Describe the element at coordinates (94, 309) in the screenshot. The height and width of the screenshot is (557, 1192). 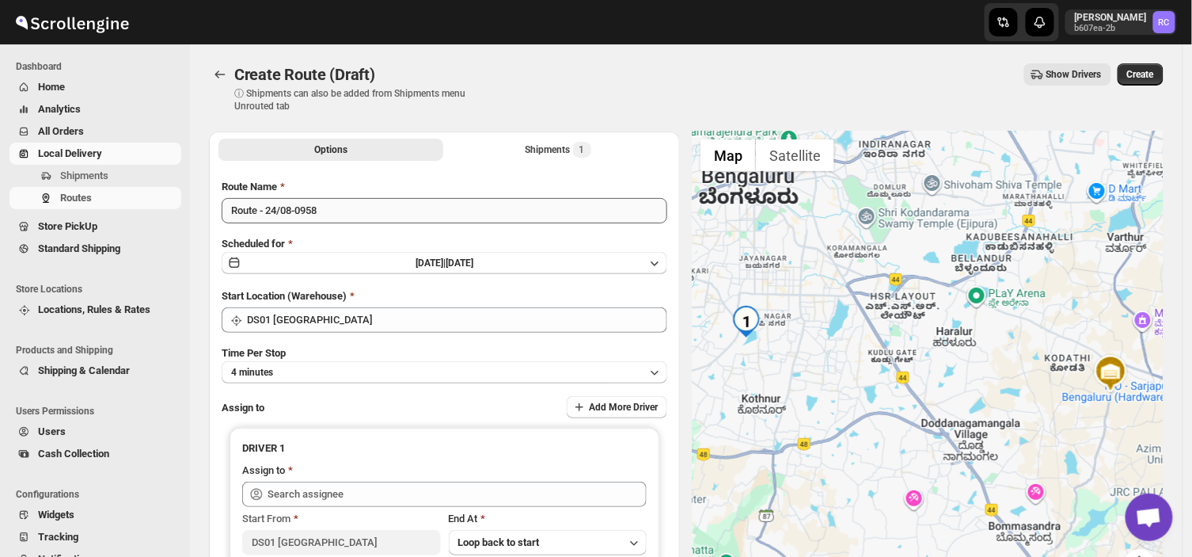
I see `span: Locations, Rules & Rates` at that location.